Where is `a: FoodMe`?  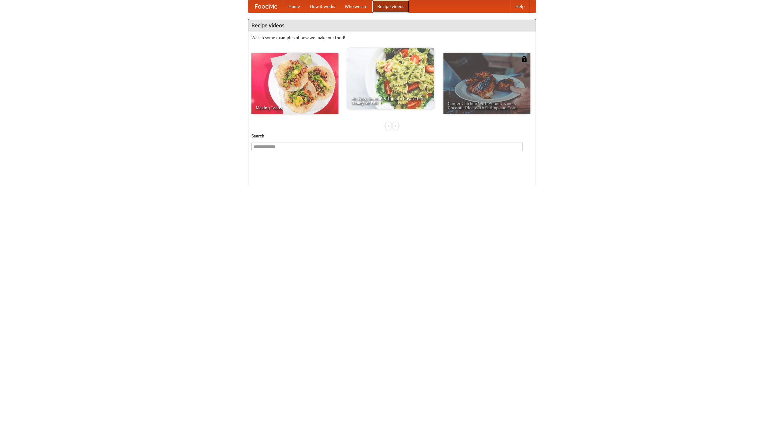
a: FoodMe is located at coordinates (266, 6).